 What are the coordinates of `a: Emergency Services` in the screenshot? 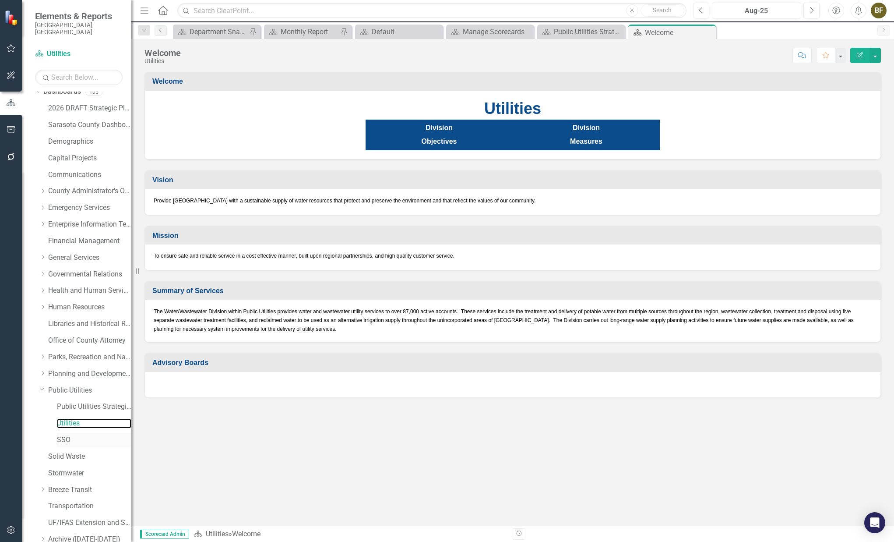 It's located at (90, 208).